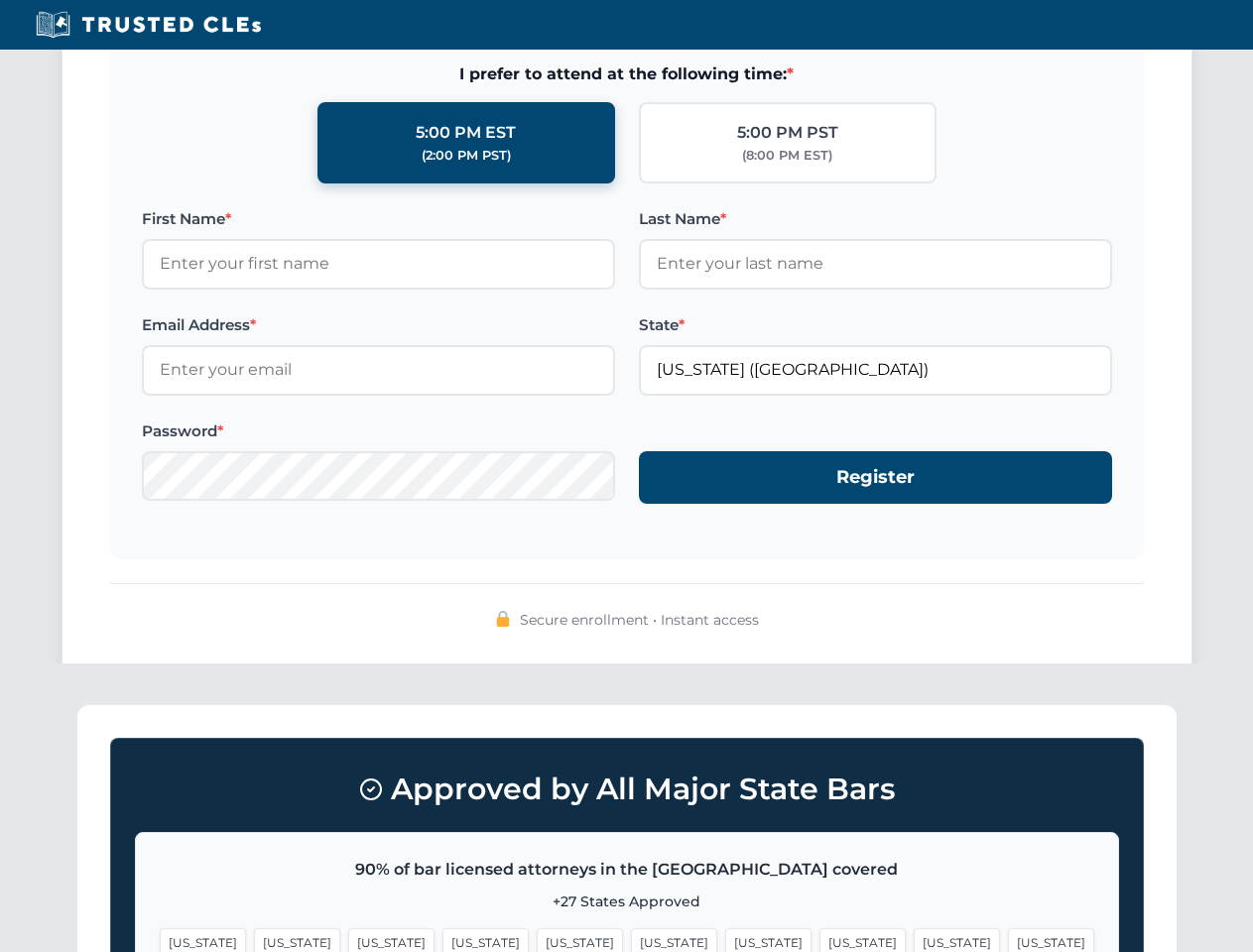 The height and width of the screenshot is (952, 1253). I want to click on h3: Approved by All Major State Bars, so click(626, 789).